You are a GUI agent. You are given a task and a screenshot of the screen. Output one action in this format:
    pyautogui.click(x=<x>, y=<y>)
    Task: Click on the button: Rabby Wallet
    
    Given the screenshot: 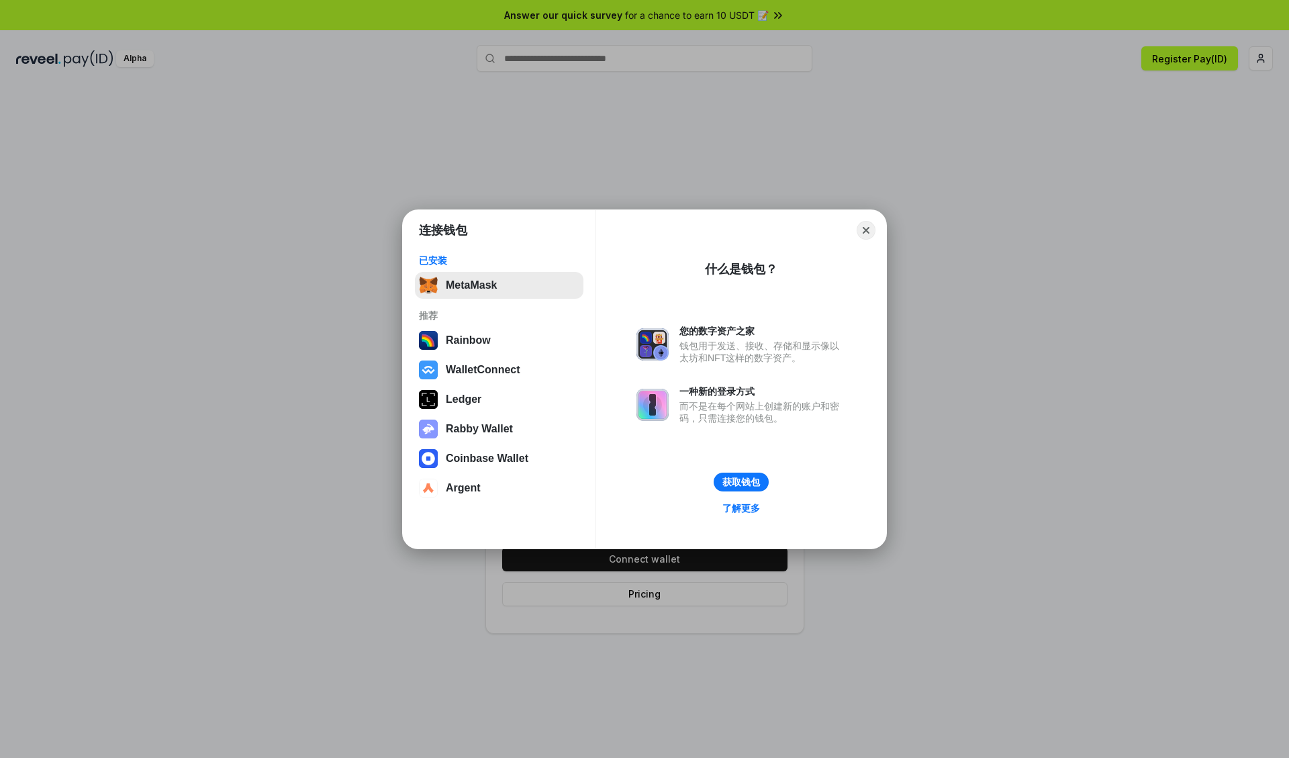 What is the action you would take?
    pyautogui.click(x=499, y=429)
    